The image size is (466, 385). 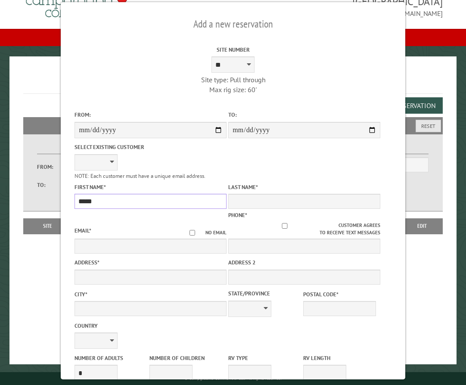 What do you see at coordinates (264, 358) in the screenshot?
I see `label: RV Type` at bounding box center [264, 358].